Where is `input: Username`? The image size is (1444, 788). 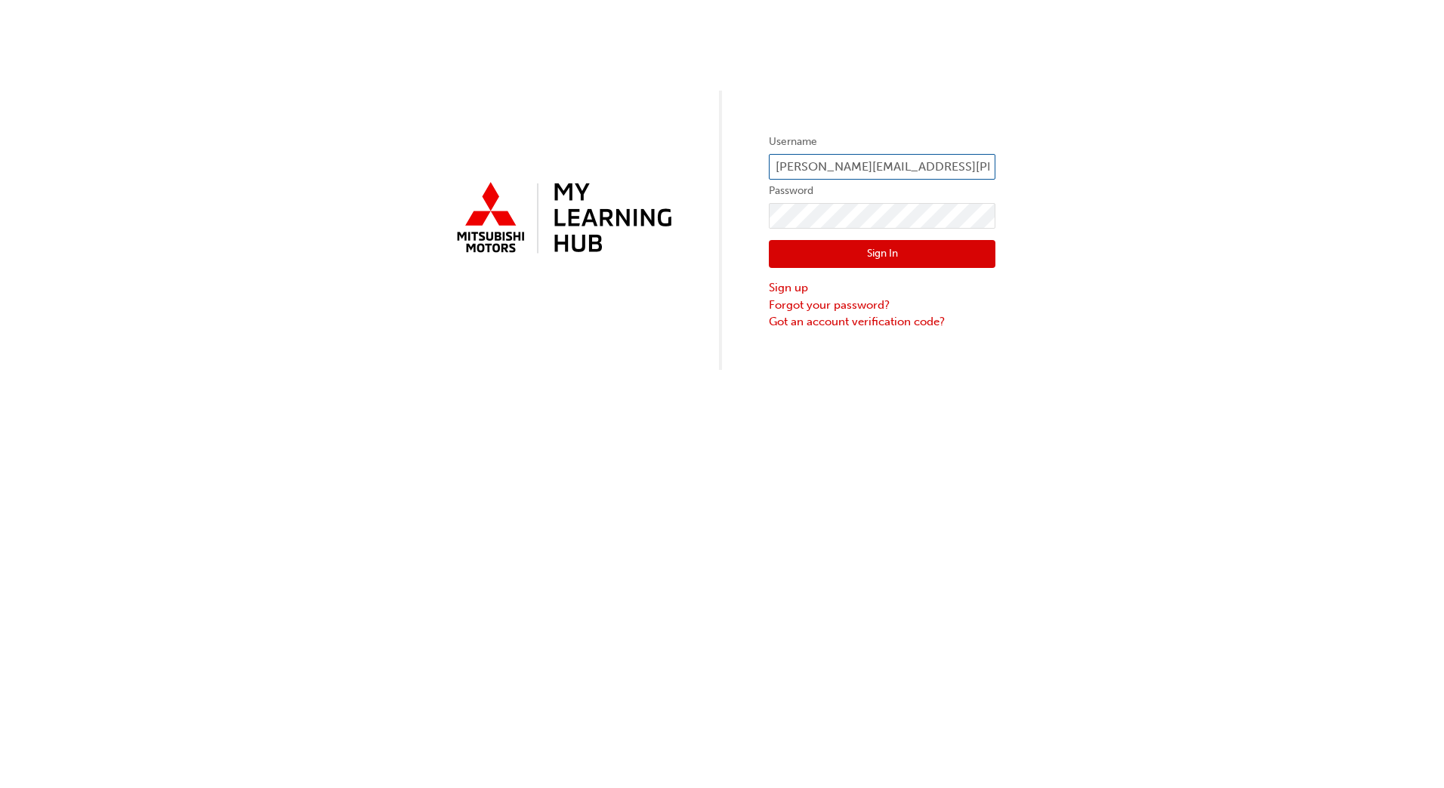 input: Username is located at coordinates (882, 167).